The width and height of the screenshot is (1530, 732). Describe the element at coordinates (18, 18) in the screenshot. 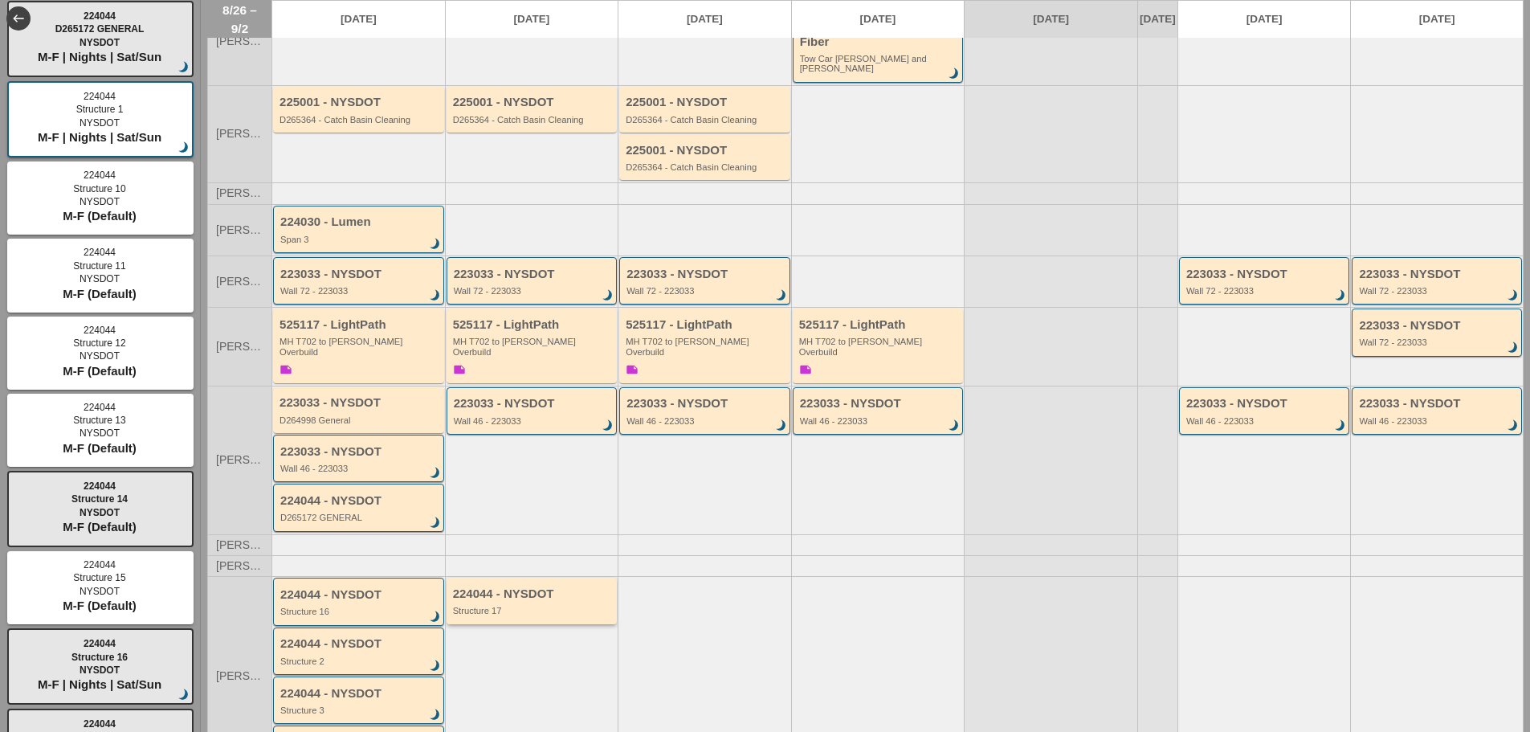

I see `button: Shrink Sidebar` at that location.